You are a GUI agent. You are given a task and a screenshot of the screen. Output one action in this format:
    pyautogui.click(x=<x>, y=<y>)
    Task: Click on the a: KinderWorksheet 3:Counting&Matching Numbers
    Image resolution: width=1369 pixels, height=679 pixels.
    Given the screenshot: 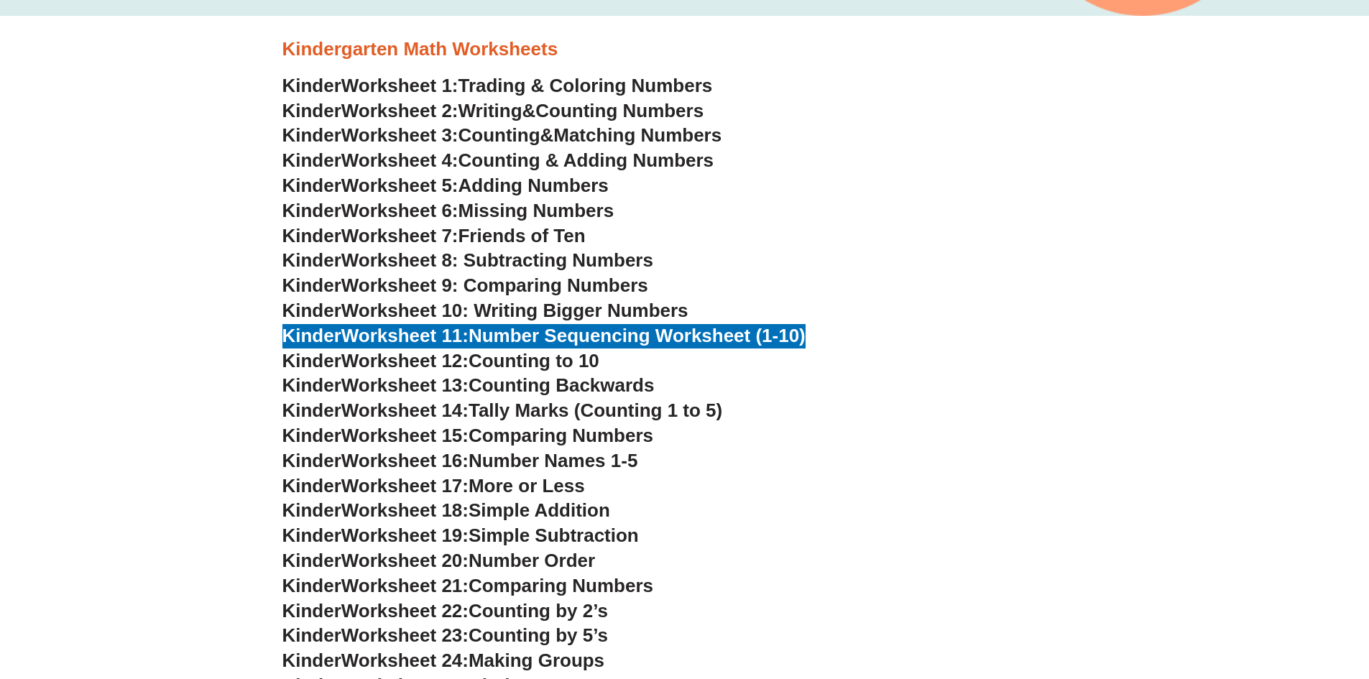 What is the action you would take?
    pyautogui.click(x=502, y=135)
    